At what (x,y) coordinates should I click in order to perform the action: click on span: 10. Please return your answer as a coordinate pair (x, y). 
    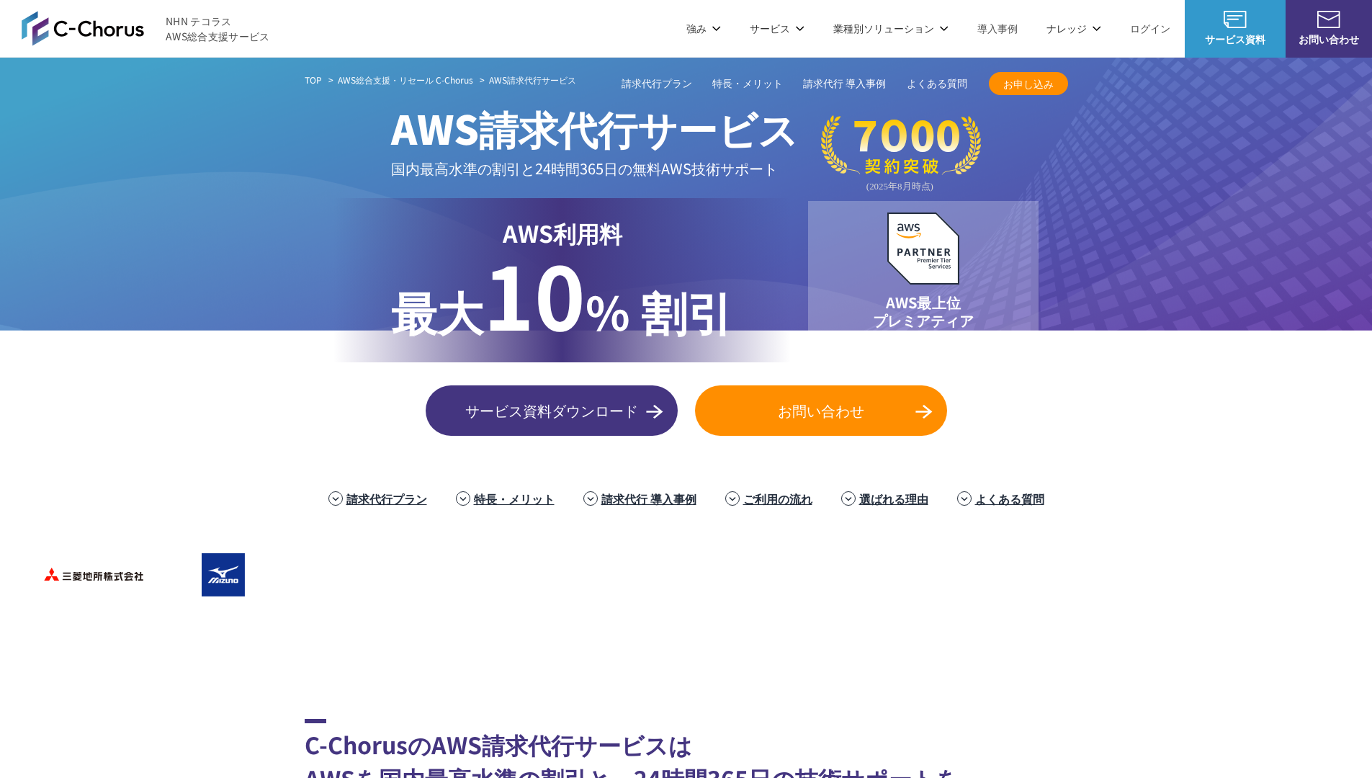
    Looking at the image, I should click on (534, 293).